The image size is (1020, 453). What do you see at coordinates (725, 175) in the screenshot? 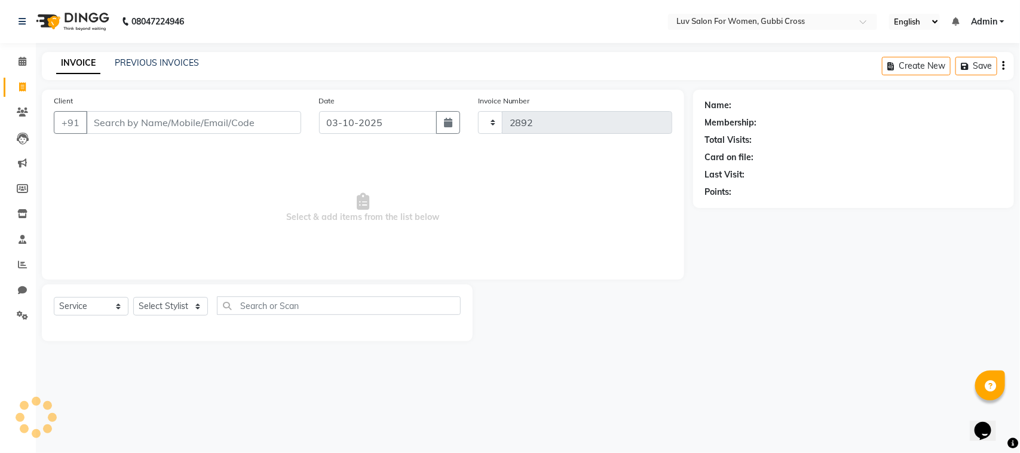
I see `div: Last Visit:` at bounding box center [725, 175].